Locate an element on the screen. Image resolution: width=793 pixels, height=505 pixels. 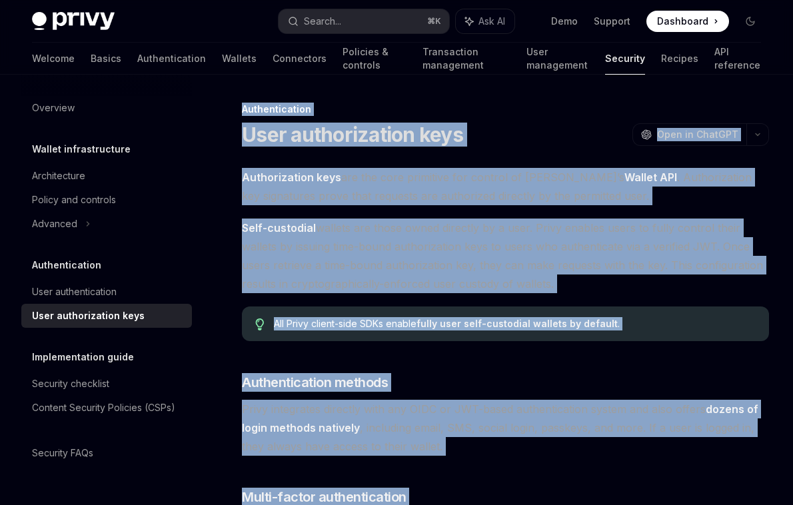
a: Basics is located at coordinates (106, 59).